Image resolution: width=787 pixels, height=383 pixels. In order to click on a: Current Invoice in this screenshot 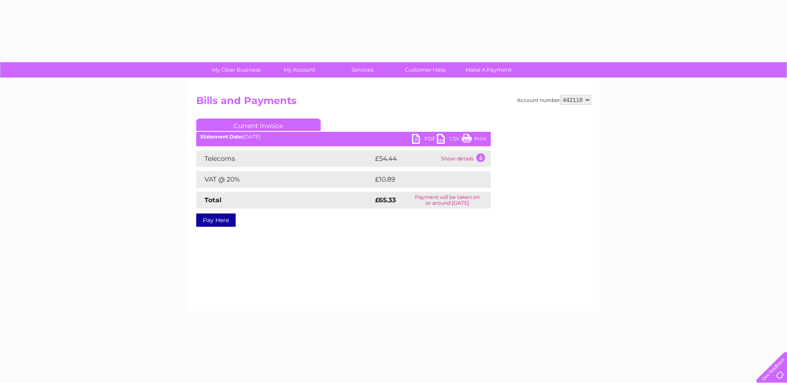, I will do `click(258, 125)`.